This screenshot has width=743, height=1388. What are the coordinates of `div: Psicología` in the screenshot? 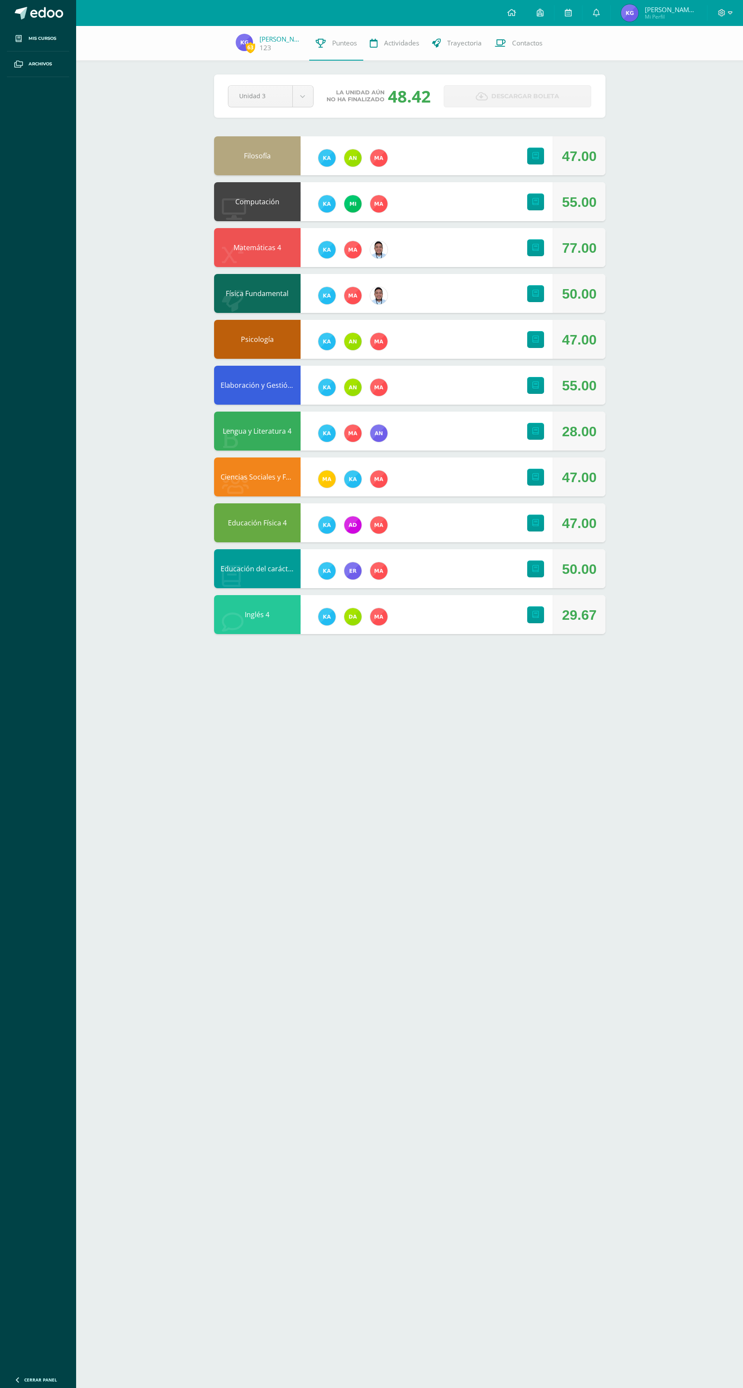 It's located at (257, 339).